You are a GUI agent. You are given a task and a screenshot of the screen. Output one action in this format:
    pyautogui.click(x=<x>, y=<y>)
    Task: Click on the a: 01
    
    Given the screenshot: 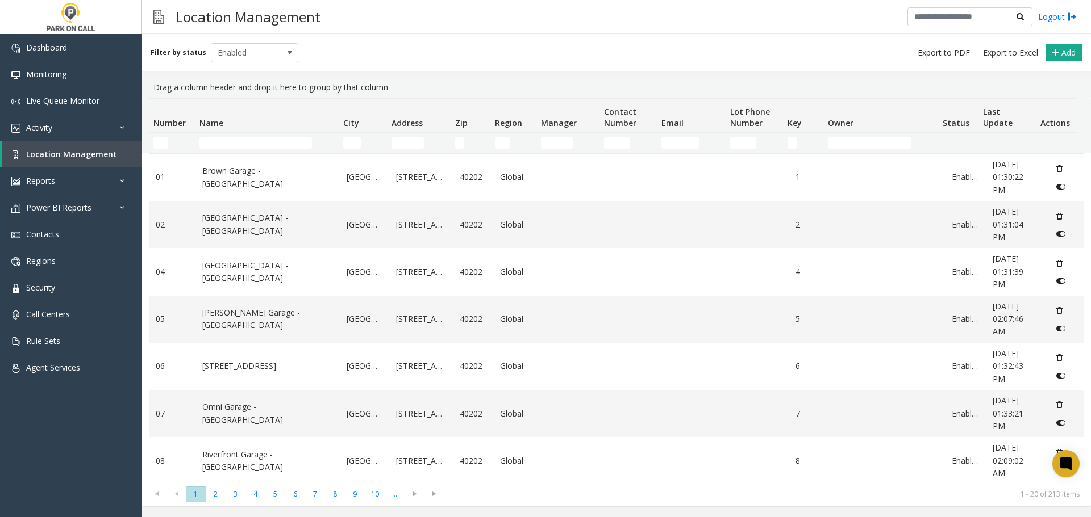 What is the action you would take?
    pyautogui.click(x=172, y=177)
    